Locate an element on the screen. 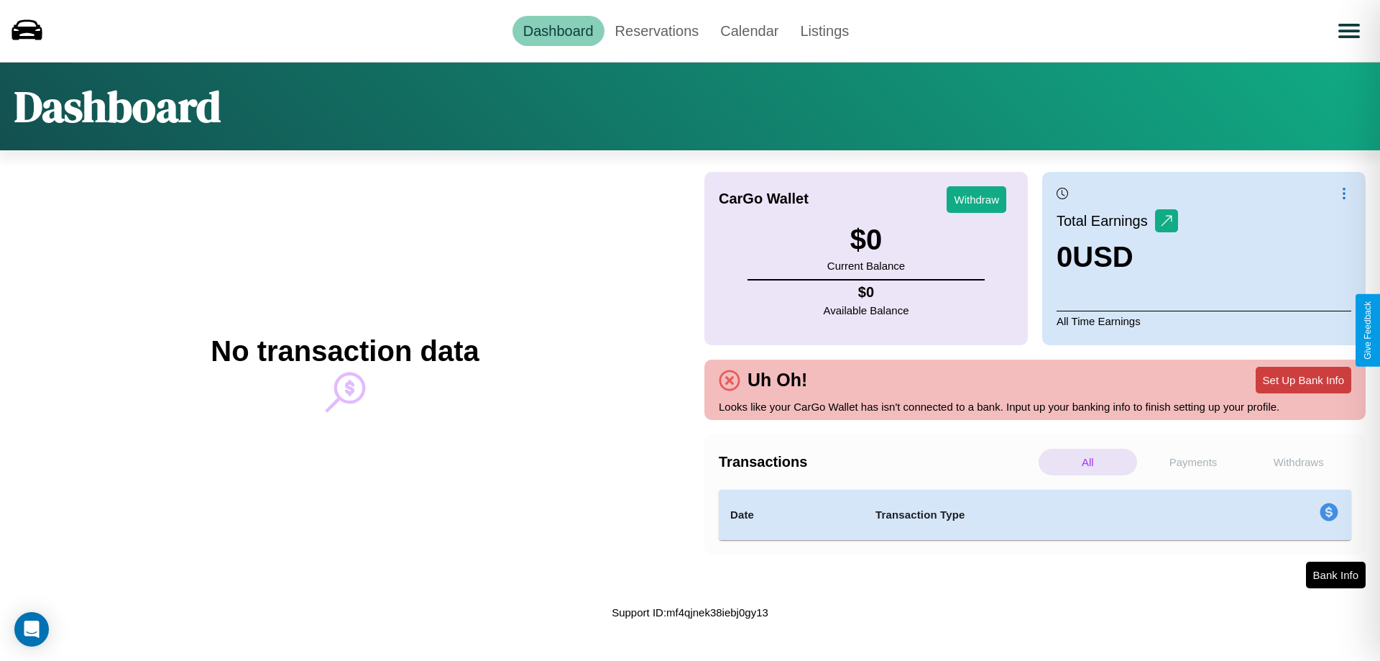 The height and width of the screenshot is (661, 1380). p: Payments is located at coordinates (1193, 461).